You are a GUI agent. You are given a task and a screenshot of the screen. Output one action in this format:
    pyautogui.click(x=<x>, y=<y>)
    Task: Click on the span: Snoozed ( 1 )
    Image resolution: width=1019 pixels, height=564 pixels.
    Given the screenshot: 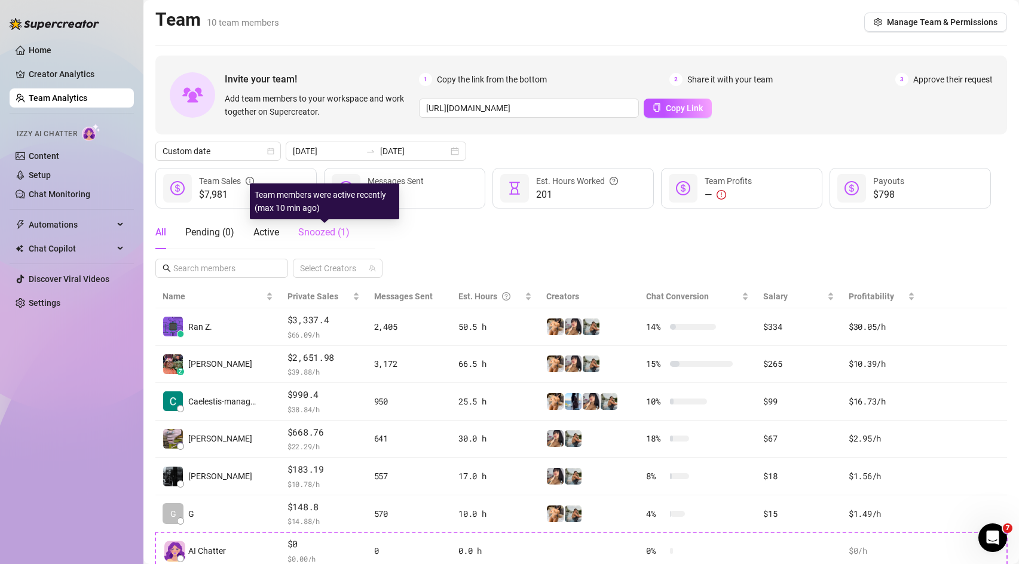 What is the action you would take?
    pyautogui.click(x=324, y=232)
    